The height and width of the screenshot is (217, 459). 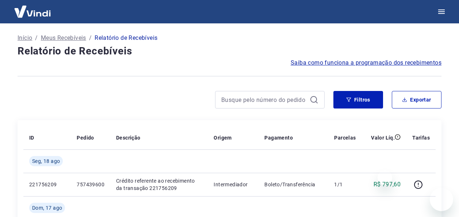 I want to click on p: Descrição, so click(x=128, y=138).